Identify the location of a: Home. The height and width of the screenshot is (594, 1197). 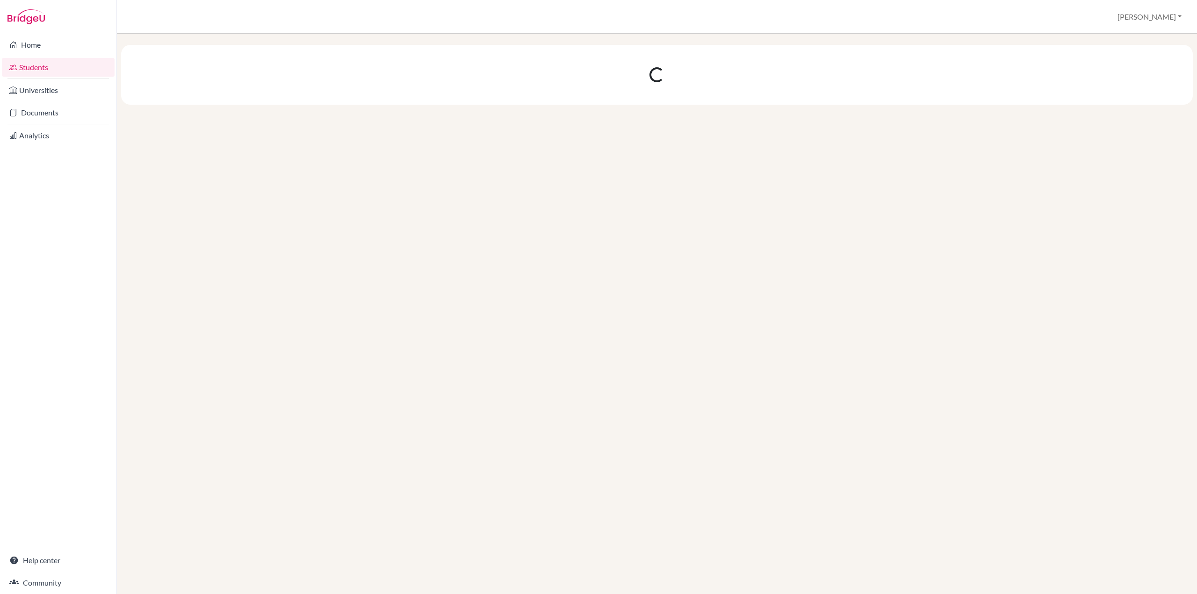
(58, 45).